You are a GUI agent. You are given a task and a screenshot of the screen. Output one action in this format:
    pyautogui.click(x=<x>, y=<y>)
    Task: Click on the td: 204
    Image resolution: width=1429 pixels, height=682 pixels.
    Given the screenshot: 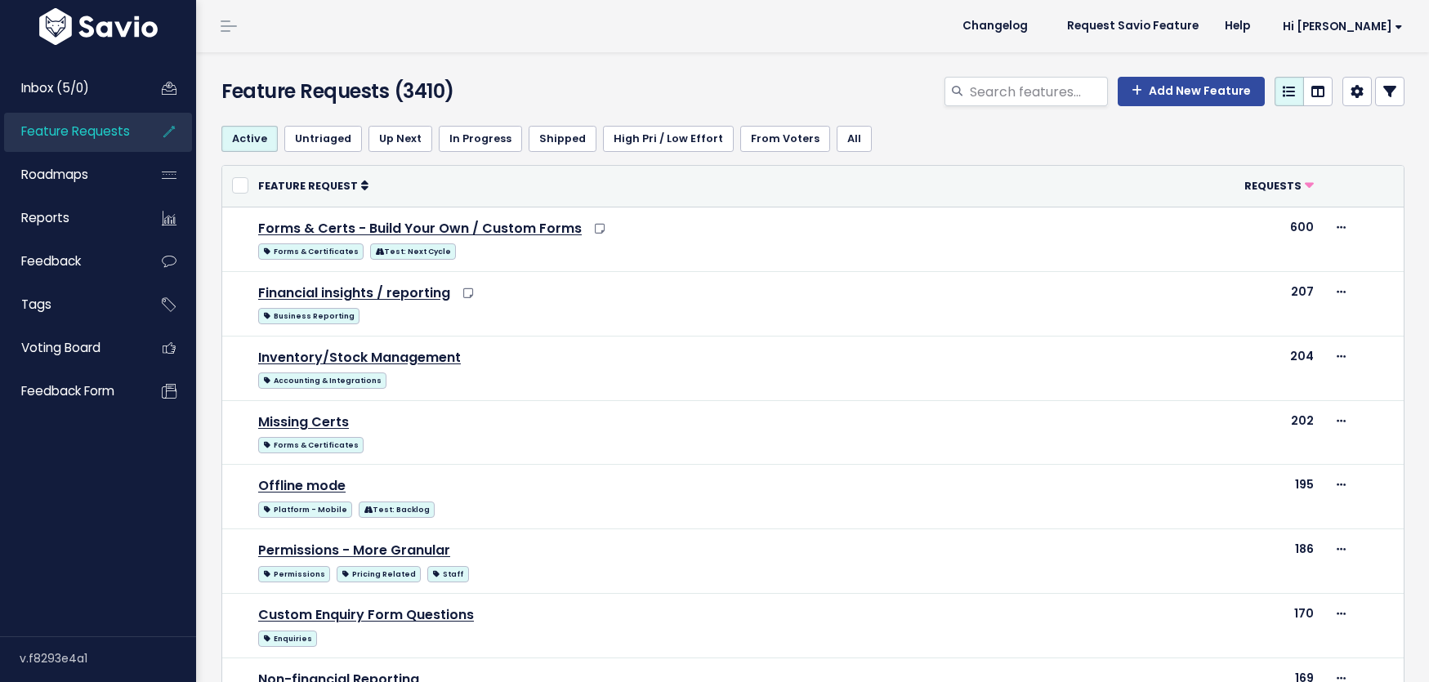 What is the action you would take?
    pyautogui.click(x=1223, y=368)
    